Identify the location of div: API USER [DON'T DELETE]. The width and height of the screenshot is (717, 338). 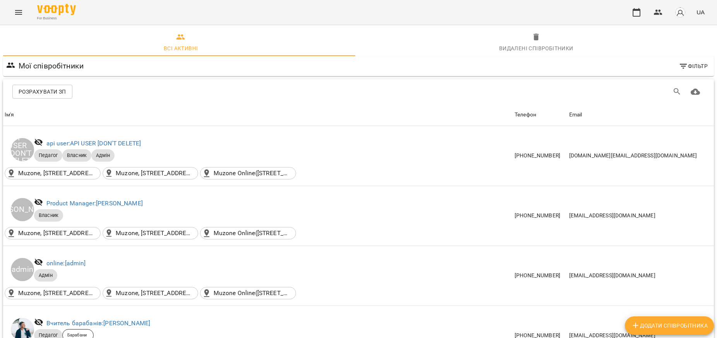
(22, 150).